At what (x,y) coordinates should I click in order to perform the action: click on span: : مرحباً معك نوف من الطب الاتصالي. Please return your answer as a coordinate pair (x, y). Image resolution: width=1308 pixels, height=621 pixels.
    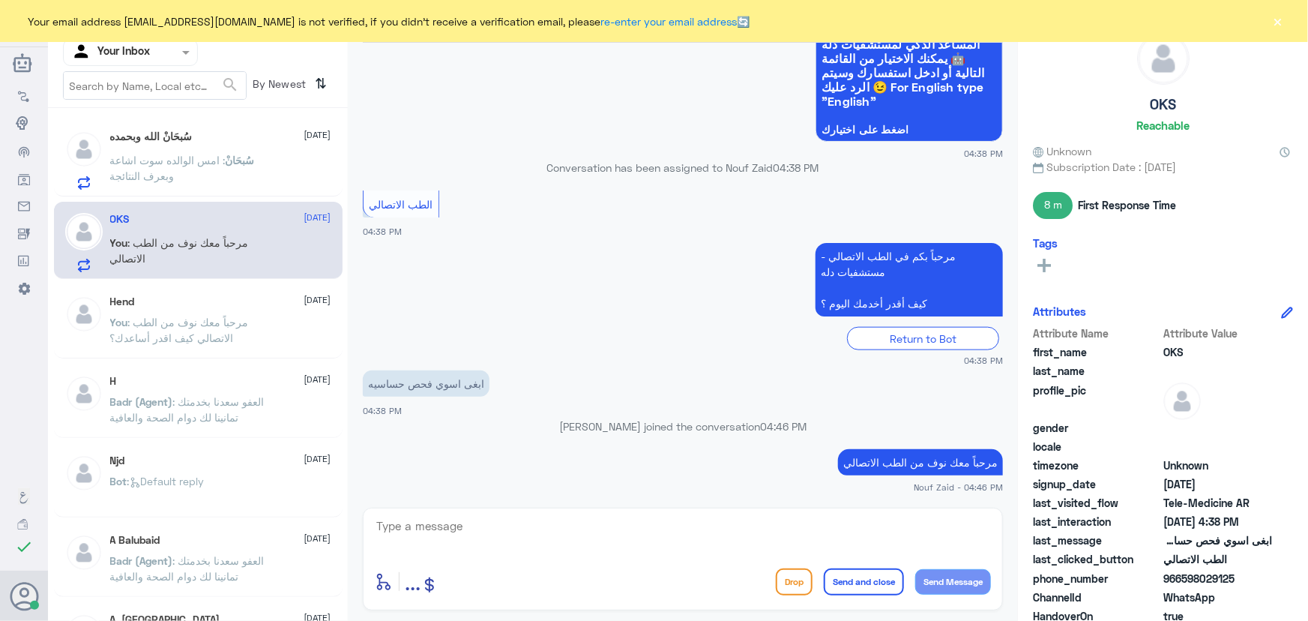
    Looking at the image, I should click on (179, 250).